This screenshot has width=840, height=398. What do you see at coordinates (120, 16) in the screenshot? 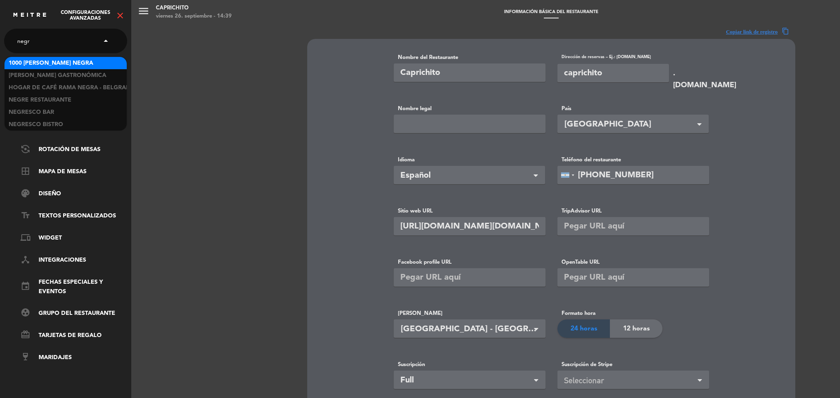
I see `i: close` at bounding box center [120, 16].